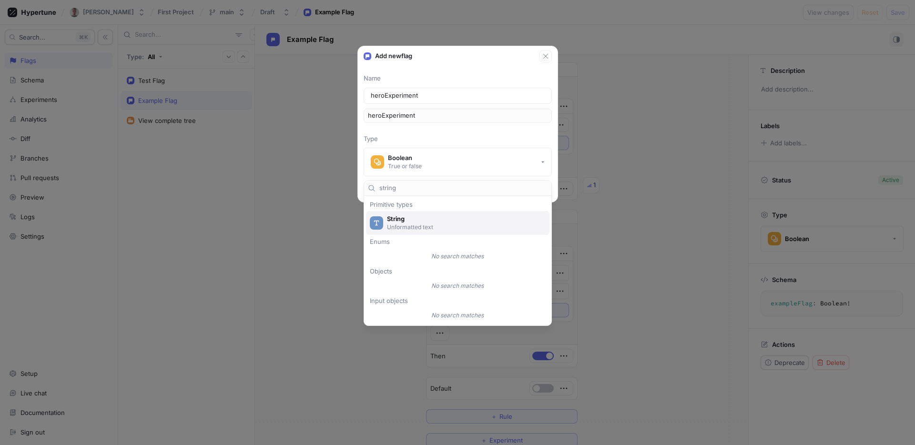 The width and height of the screenshot is (915, 445). Describe the element at coordinates (457, 139) in the screenshot. I see `p: Type` at that location.